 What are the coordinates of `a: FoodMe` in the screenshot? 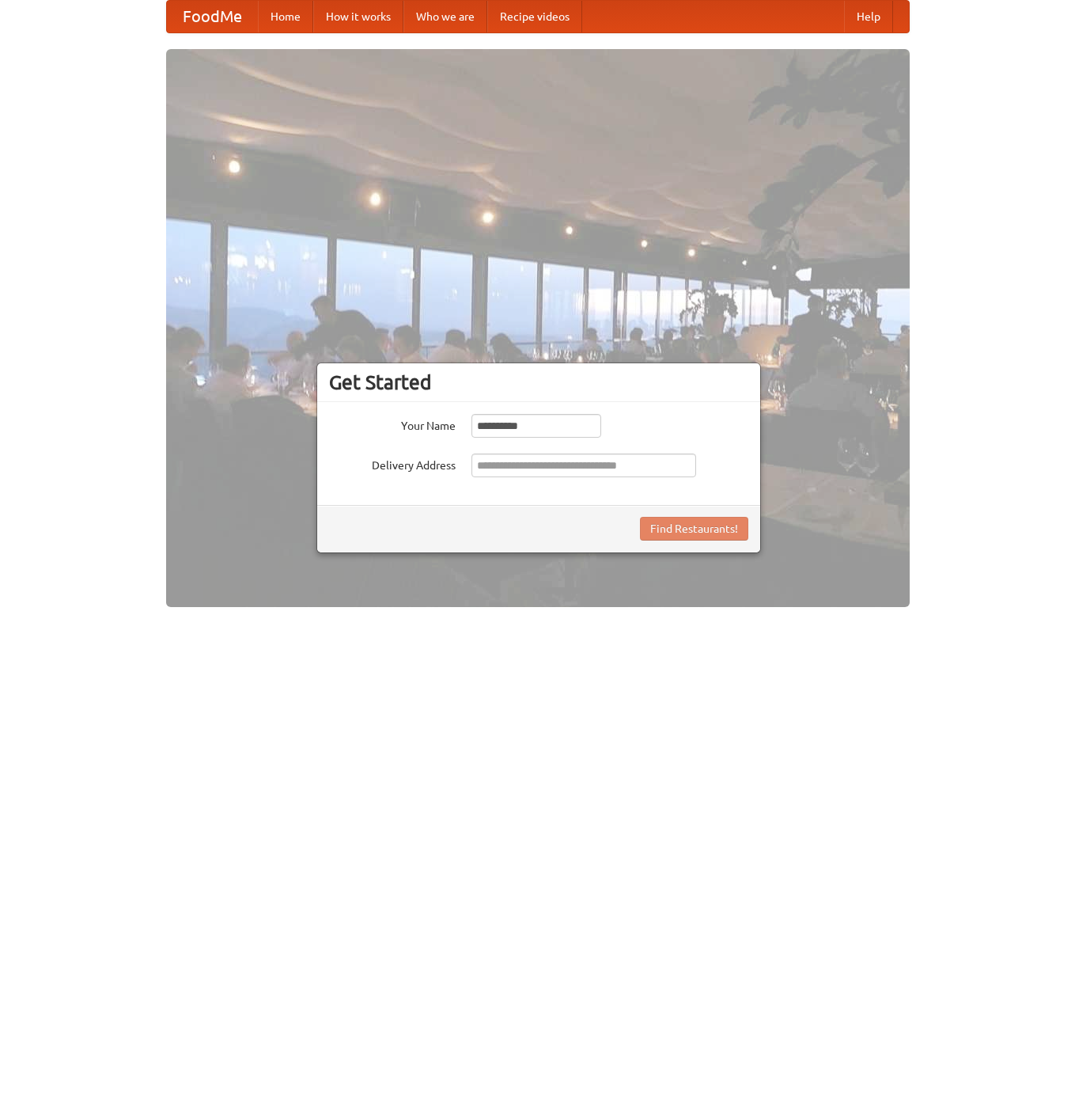 It's located at (212, 16).